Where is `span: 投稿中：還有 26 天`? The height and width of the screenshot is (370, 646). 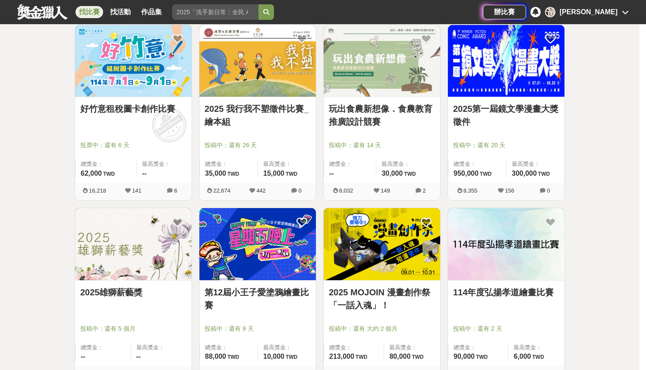
span: 投稿中：還有 26 天 is located at coordinates (258, 145).